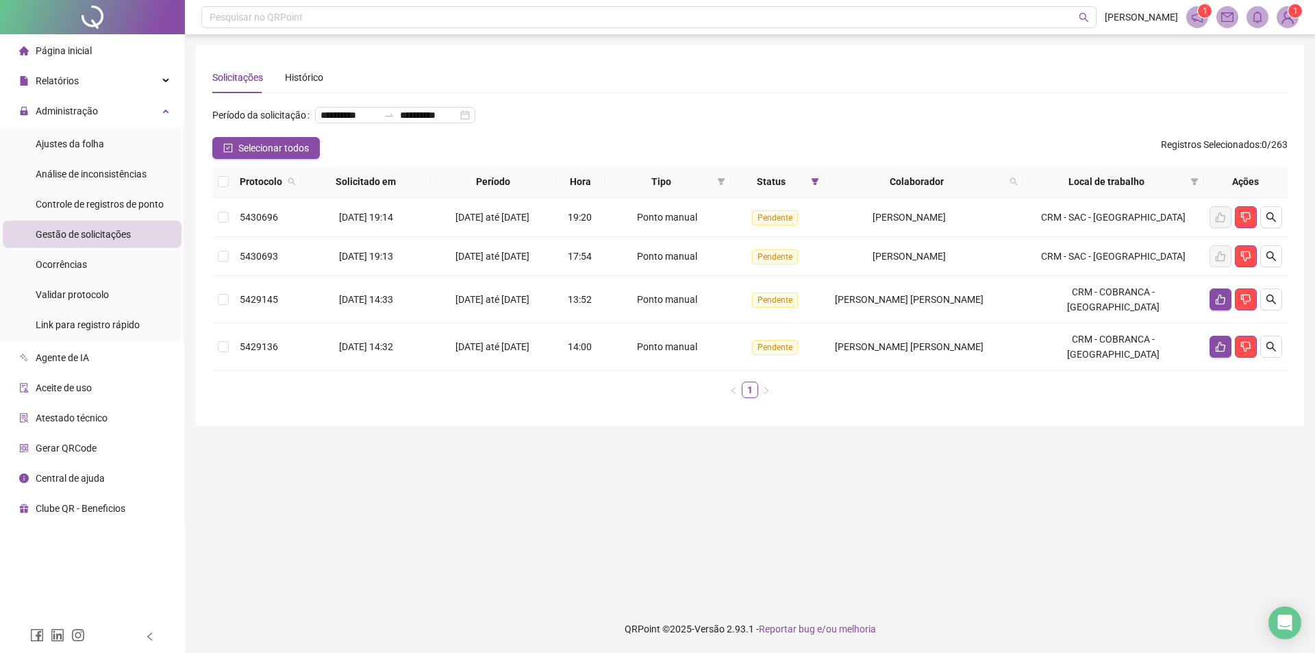 The height and width of the screenshot is (653, 1315). What do you see at coordinates (24, 388) in the screenshot?
I see `span: audit` at bounding box center [24, 388].